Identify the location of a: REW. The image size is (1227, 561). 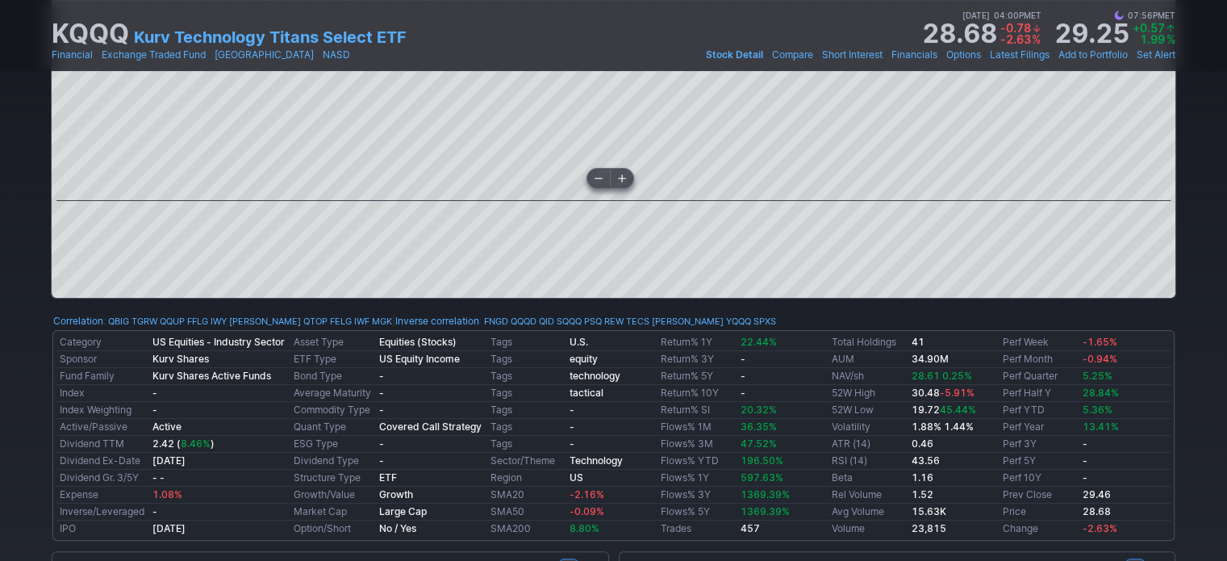
(614, 321).